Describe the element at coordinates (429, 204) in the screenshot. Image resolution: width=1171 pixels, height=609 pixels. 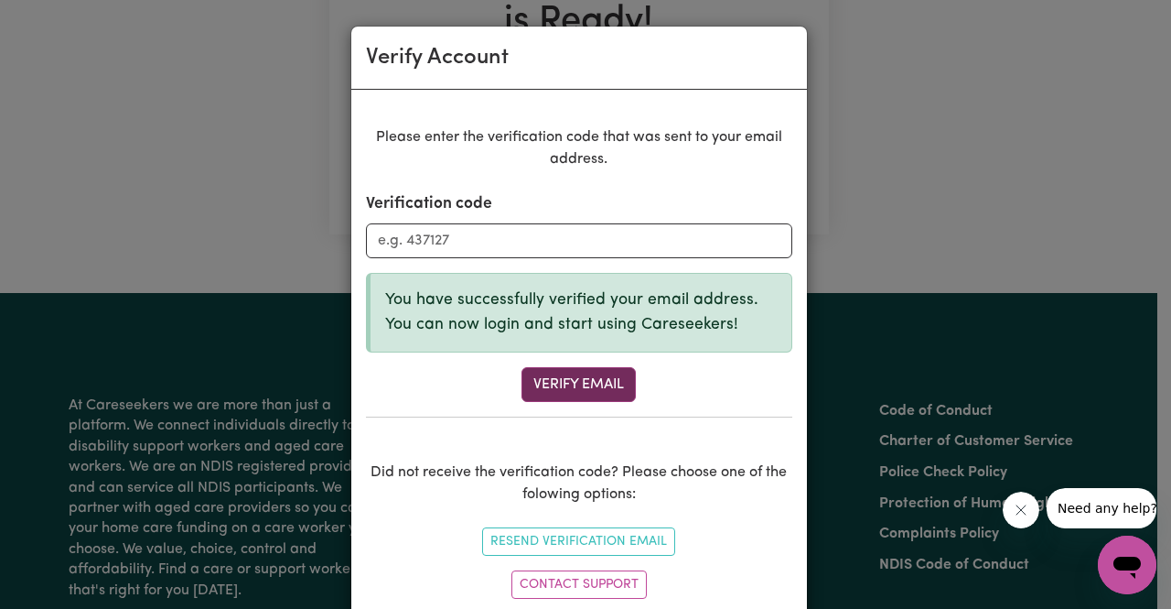
I see `label: Verification code` at that location.